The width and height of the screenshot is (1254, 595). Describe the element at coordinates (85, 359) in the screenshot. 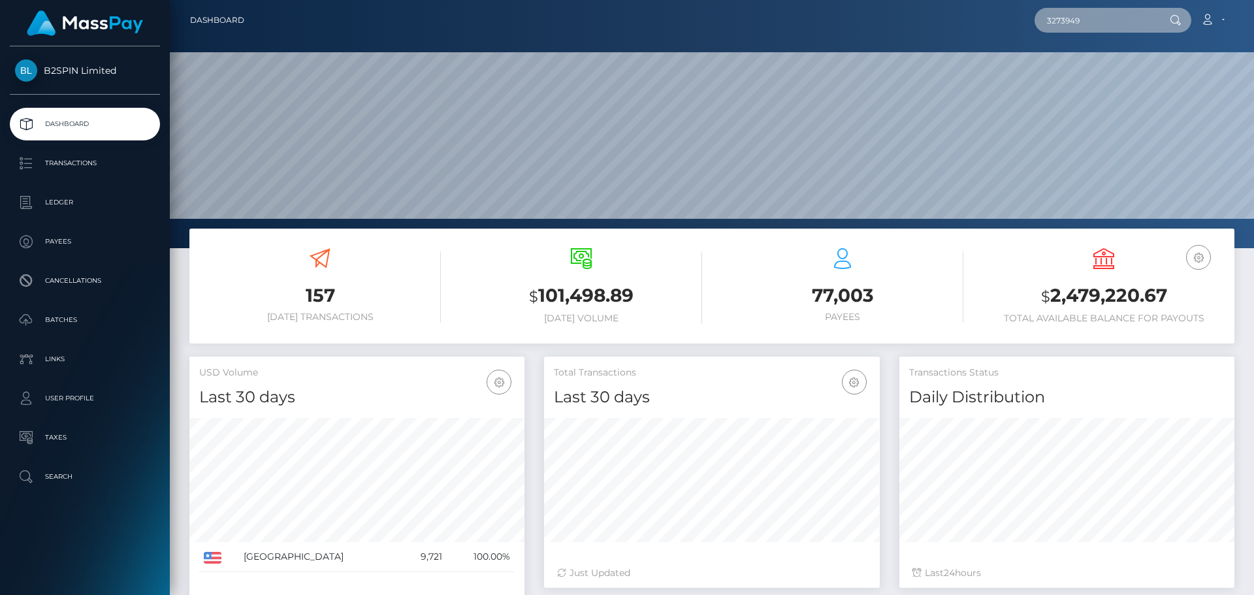

I see `a: Links` at that location.